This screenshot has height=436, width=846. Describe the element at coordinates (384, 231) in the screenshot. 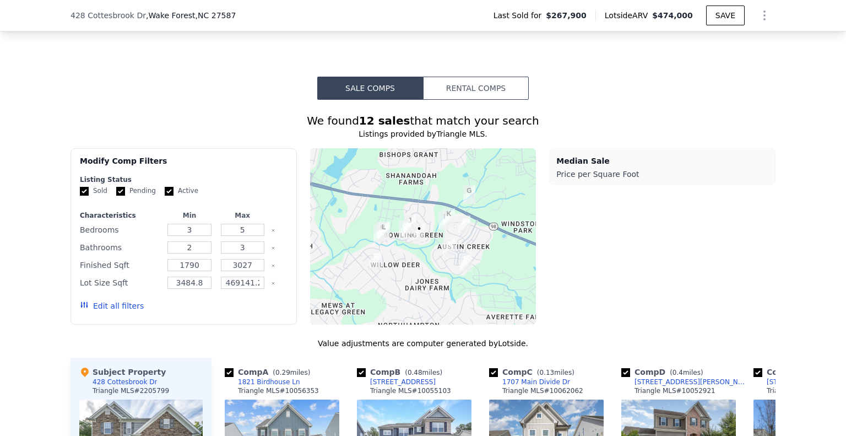

I see `div: 1629 Main Divide Dr` at that location.